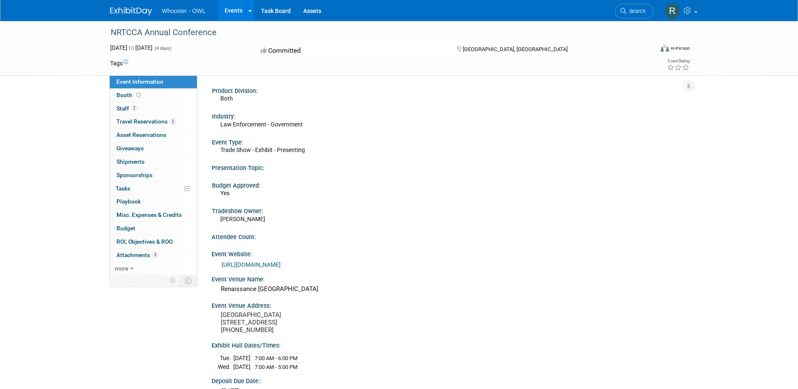 The image size is (798, 389). Describe the element at coordinates (163, 48) in the screenshot. I see `span: (4 days)` at that location.